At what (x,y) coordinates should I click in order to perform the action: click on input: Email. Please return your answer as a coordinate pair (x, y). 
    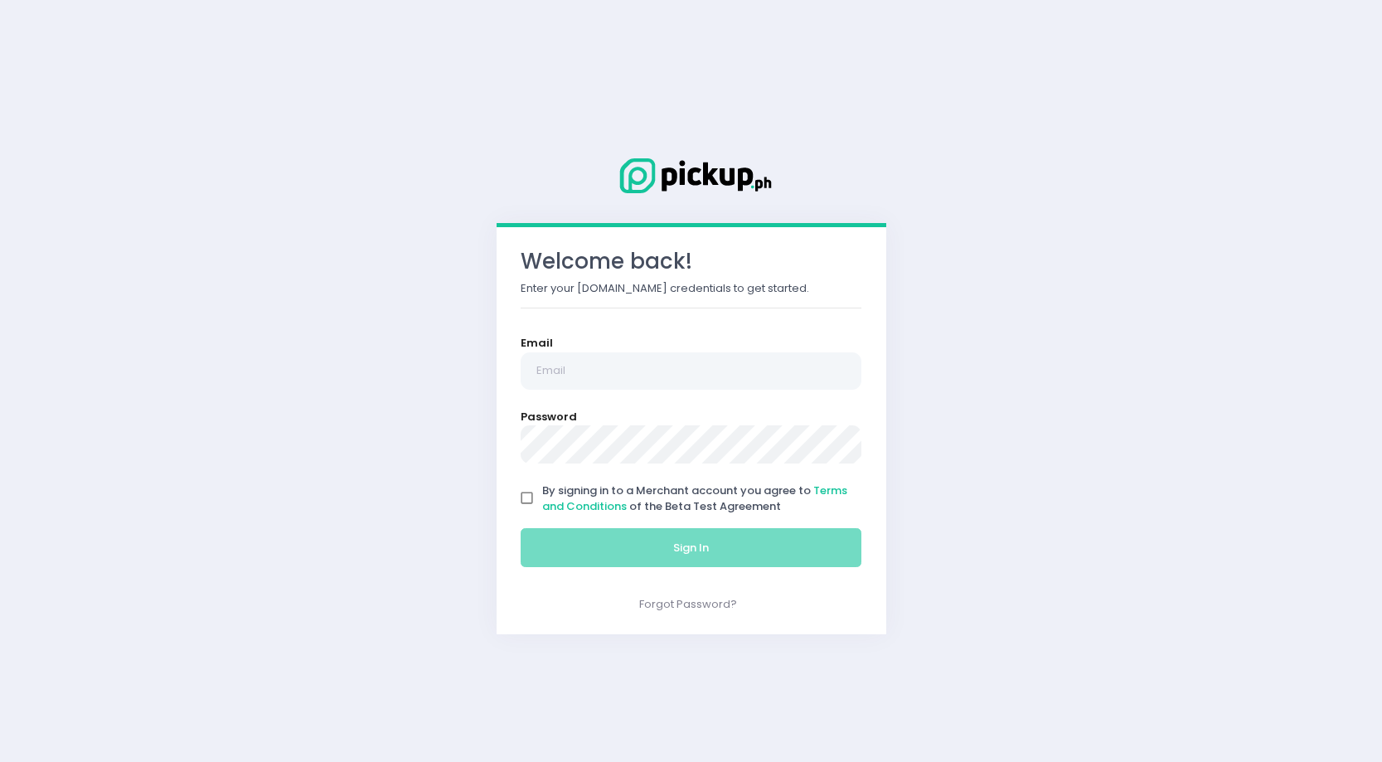
    Looking at the image, I should click on (691, 371).